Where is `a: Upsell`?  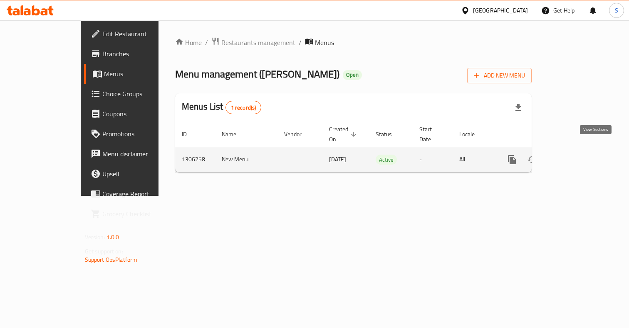
a: Upsell is located at coordinates (135, 174).